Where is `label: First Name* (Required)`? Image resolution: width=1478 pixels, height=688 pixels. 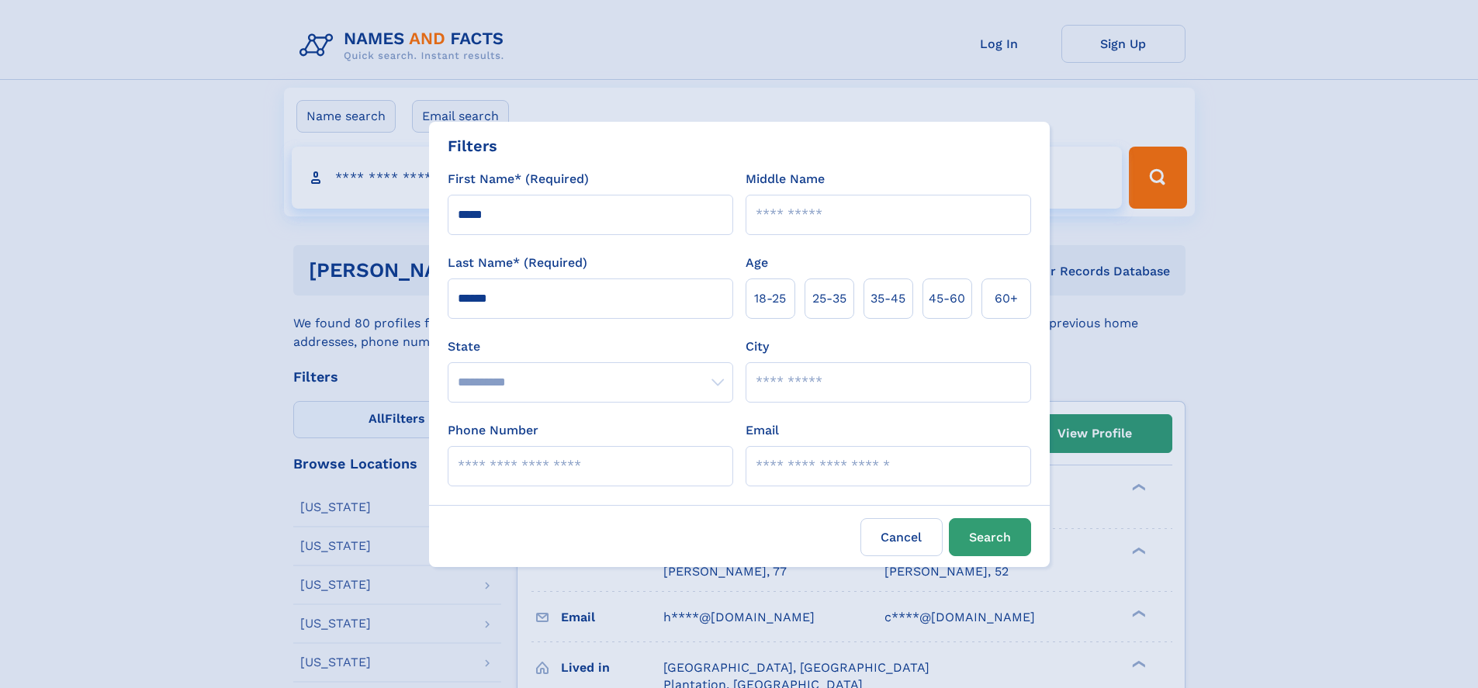
label: First Name* (Required) is located at coordinates (518, 179).